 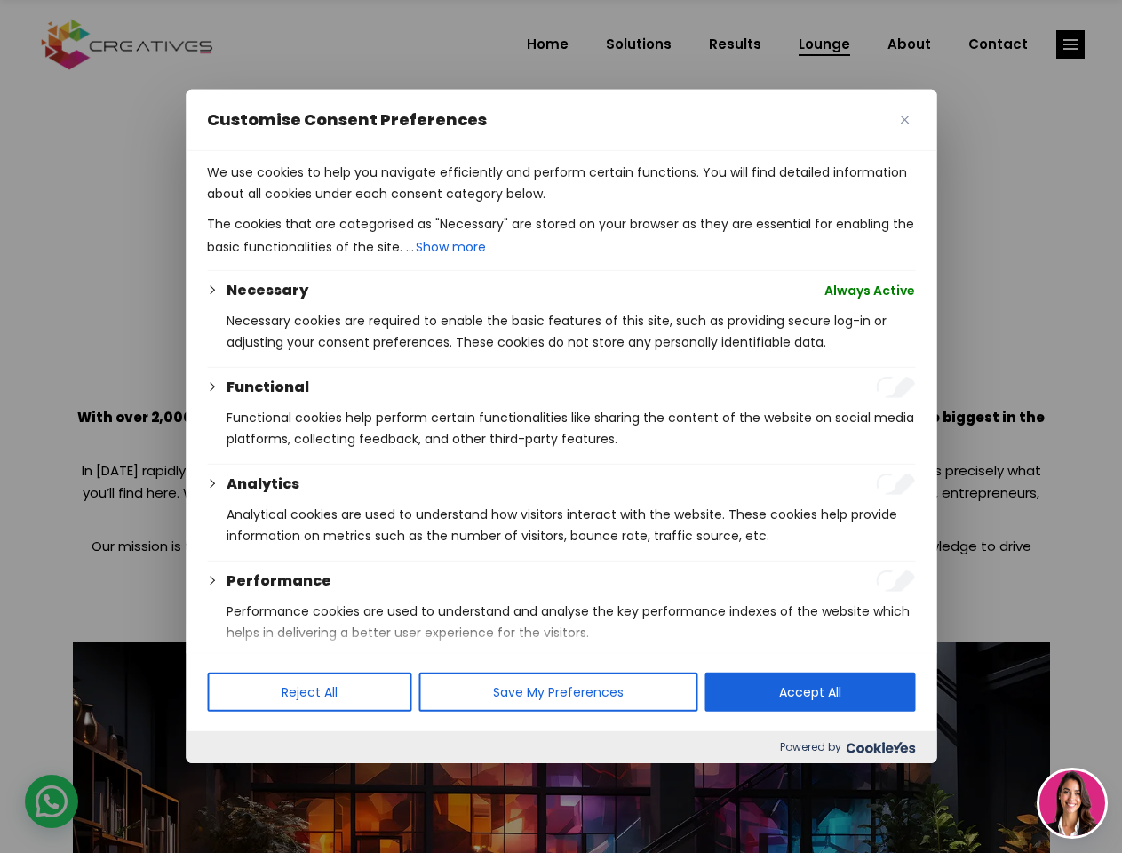 I want to click on button: Functional, so click(x=267, y=387).